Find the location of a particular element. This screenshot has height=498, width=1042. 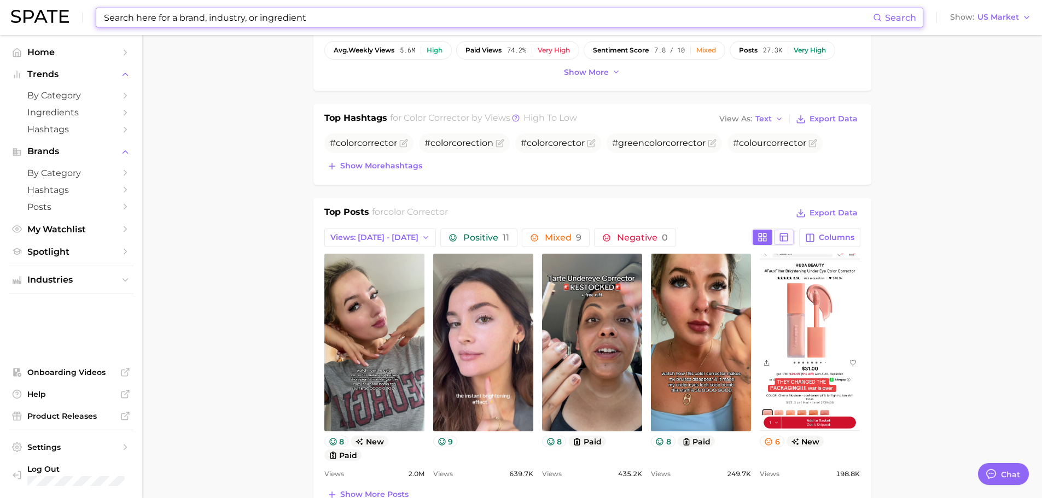

span: by Category is located at coordinates (71, 173).